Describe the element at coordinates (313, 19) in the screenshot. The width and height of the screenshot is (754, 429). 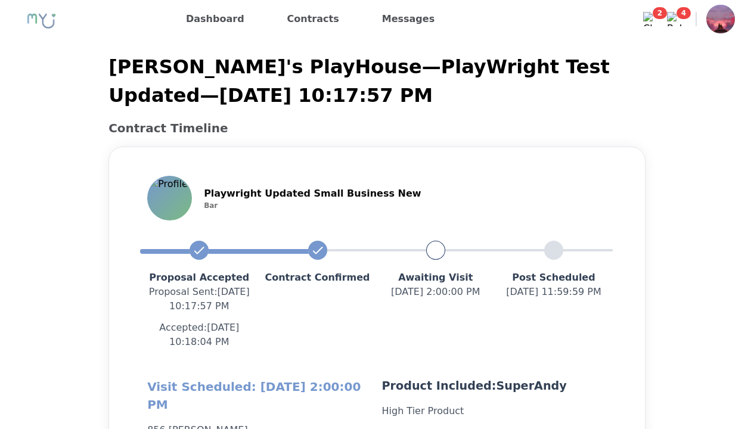
I see `a: Contracts` at that location.